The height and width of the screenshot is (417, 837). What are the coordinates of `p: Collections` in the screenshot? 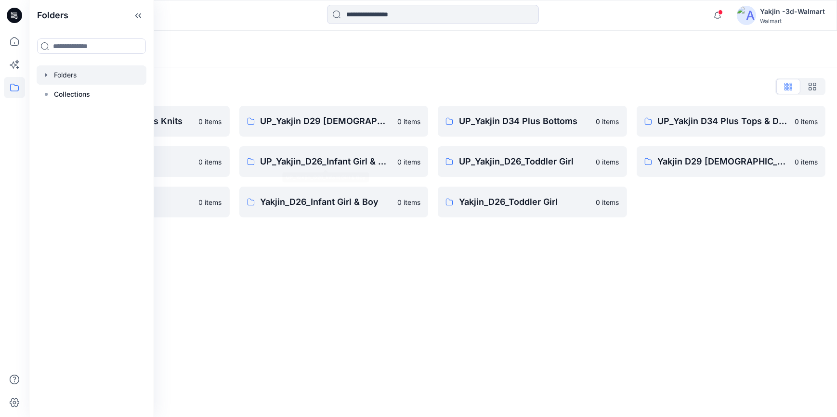 It's located at (72, 94).